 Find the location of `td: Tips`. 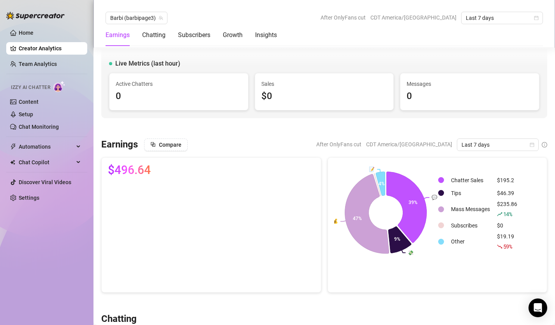

td: Tips is located at coordinates (471, 192).